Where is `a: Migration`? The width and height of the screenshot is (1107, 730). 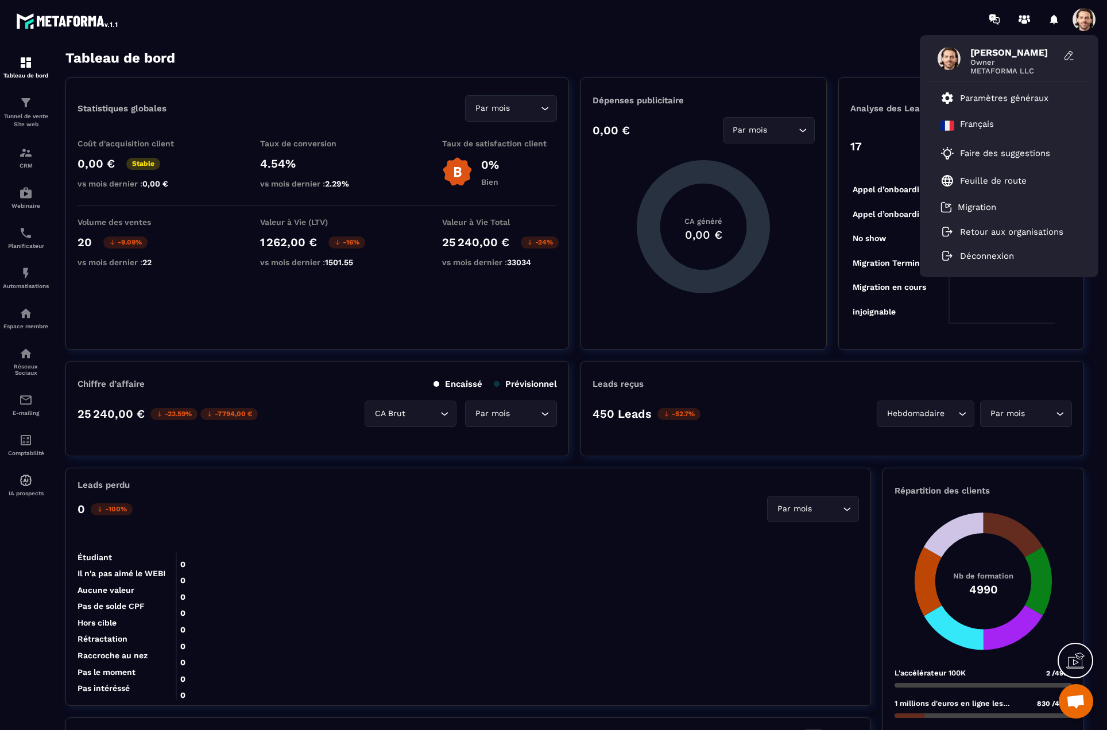
a: Migration is located at coordinates (968, 207).